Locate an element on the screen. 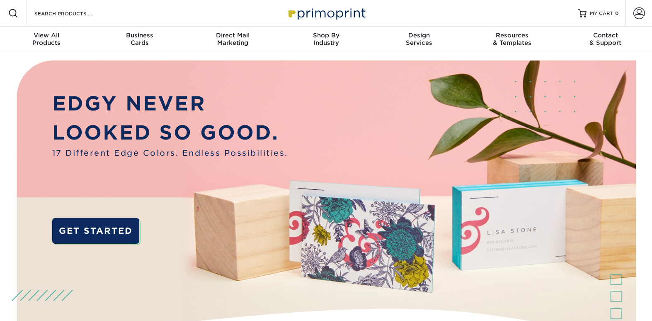  a: BusinessCards is located at coordinates (140, 40).